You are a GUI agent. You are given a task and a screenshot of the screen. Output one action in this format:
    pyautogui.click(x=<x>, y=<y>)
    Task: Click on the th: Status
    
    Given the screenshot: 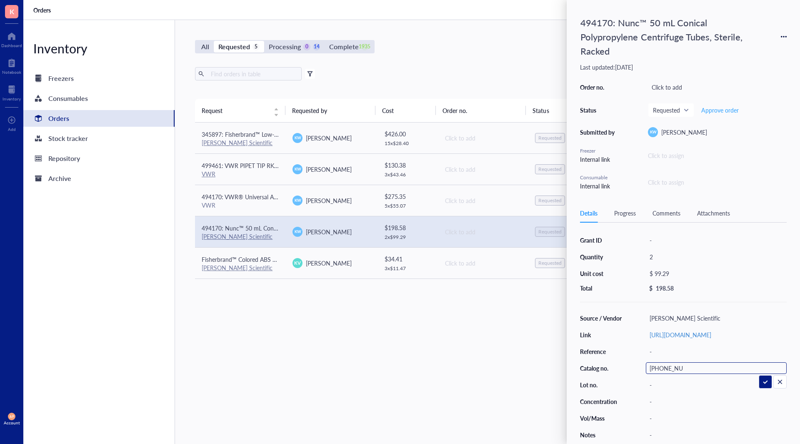 What is the action you would take?
    pyautogui.click(x=556, y=110)
    